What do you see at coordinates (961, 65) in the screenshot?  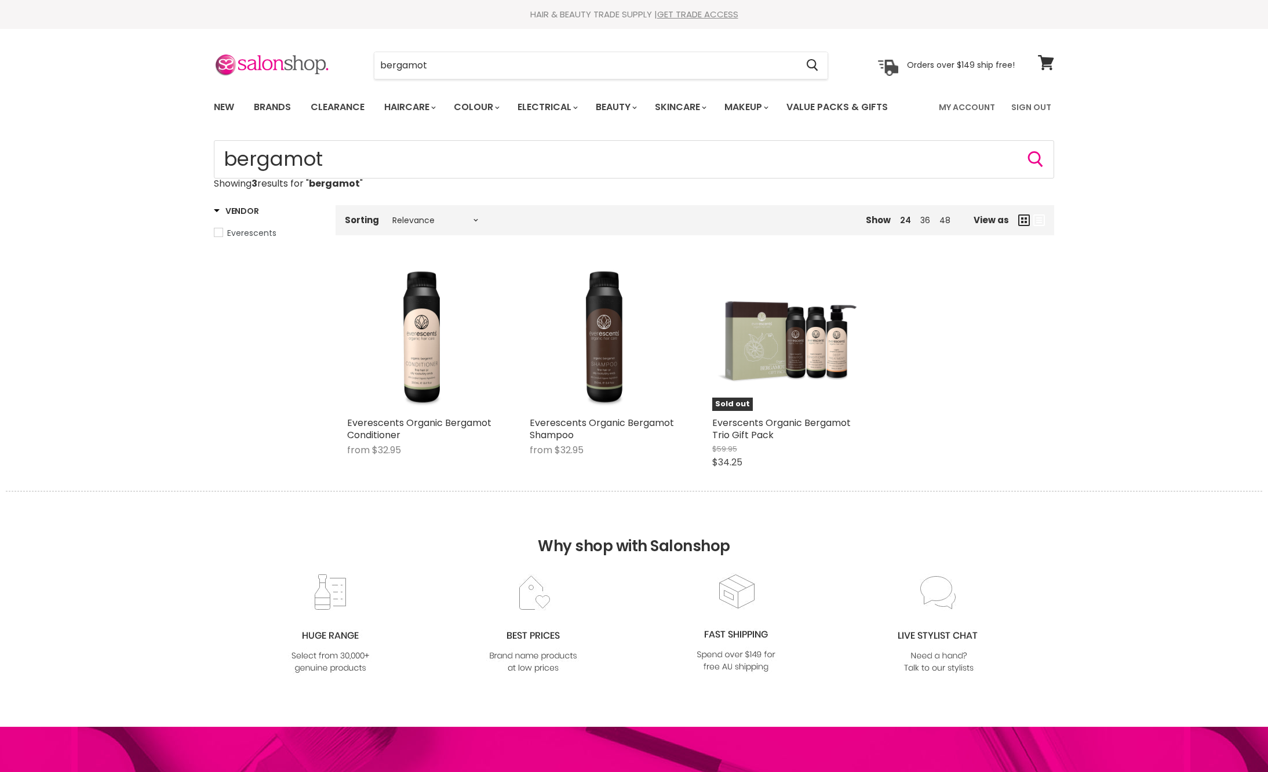 I see `p: Orders over $149 ship free!` at bounding box center [961, 65].